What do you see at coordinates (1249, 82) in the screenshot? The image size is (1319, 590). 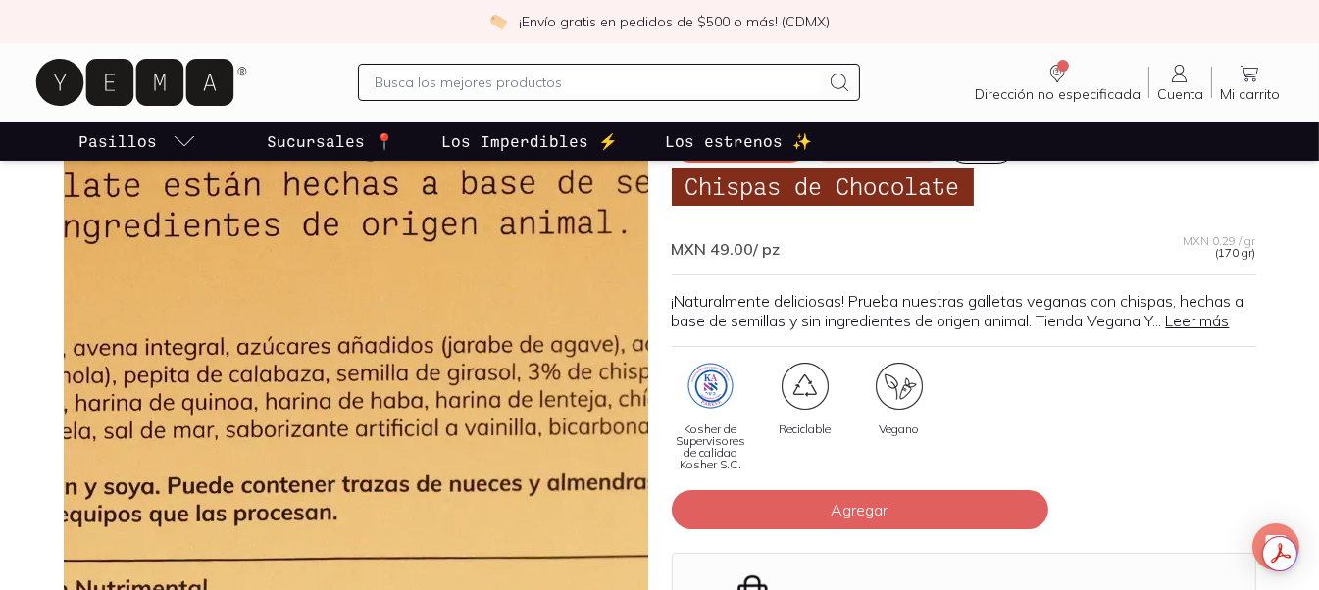 I see `a: Mi carrito` at bounding box center [1249, 82].